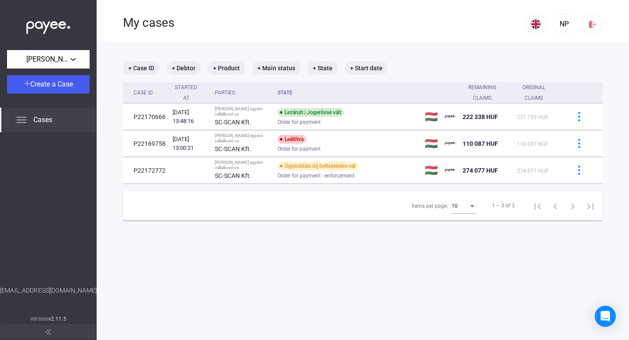  I want to click on td: P22170666, so click(146, 117).